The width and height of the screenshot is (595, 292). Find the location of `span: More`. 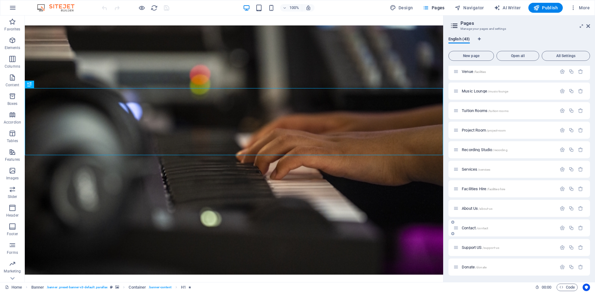

span: More is located at coordinates (580, 8).